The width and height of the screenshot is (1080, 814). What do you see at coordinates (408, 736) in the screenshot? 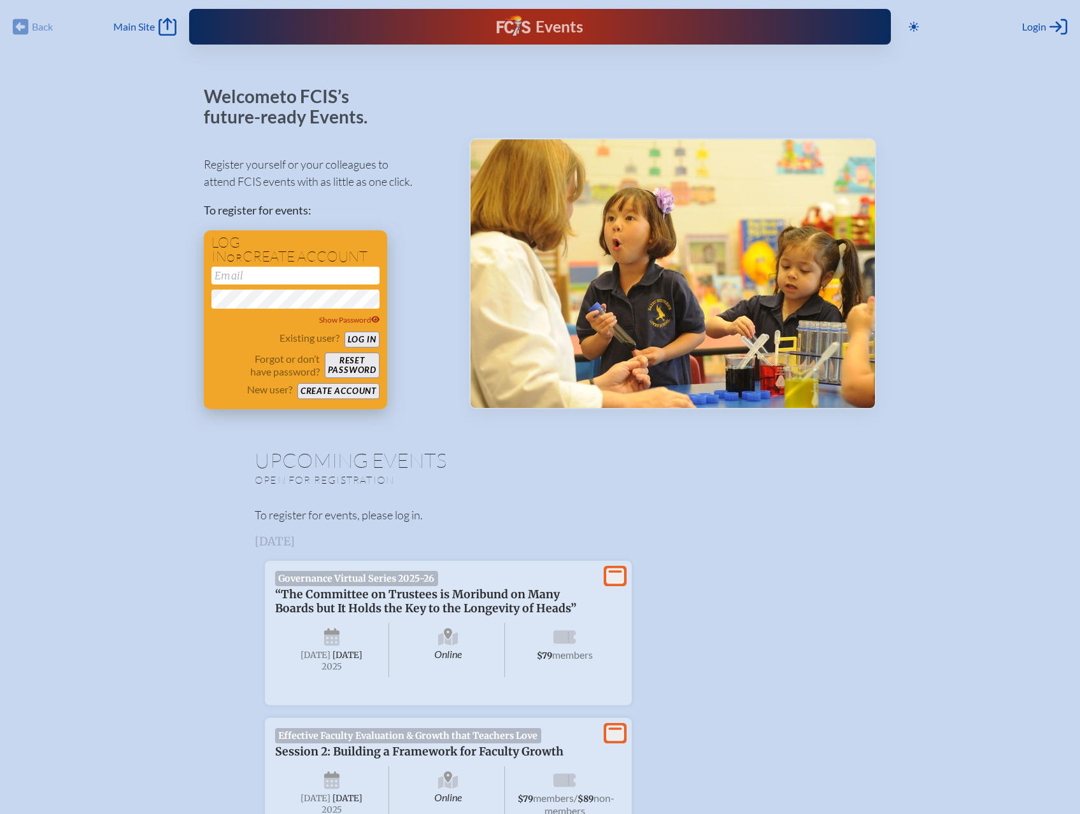
I see `span: Effective Faculty Evaluation & Growth that Teachers Love` at bounding box center [408, 736].